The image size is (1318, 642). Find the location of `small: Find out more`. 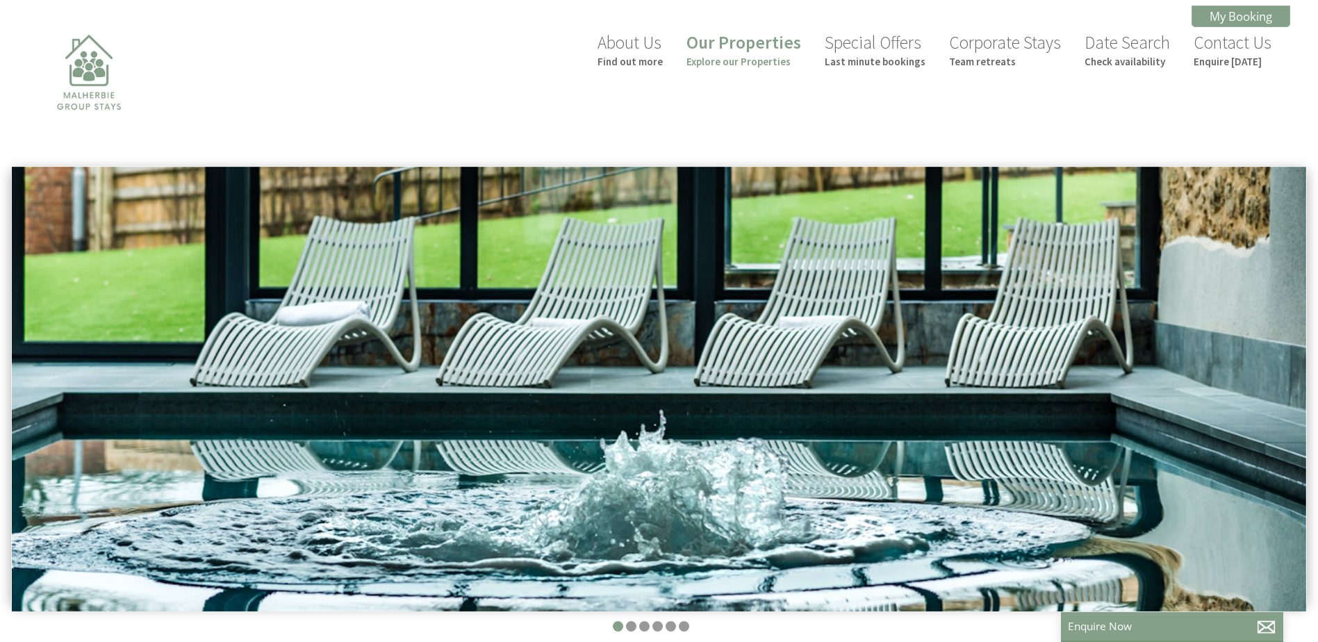

small: Find out more is located at coordinates (630, 61).